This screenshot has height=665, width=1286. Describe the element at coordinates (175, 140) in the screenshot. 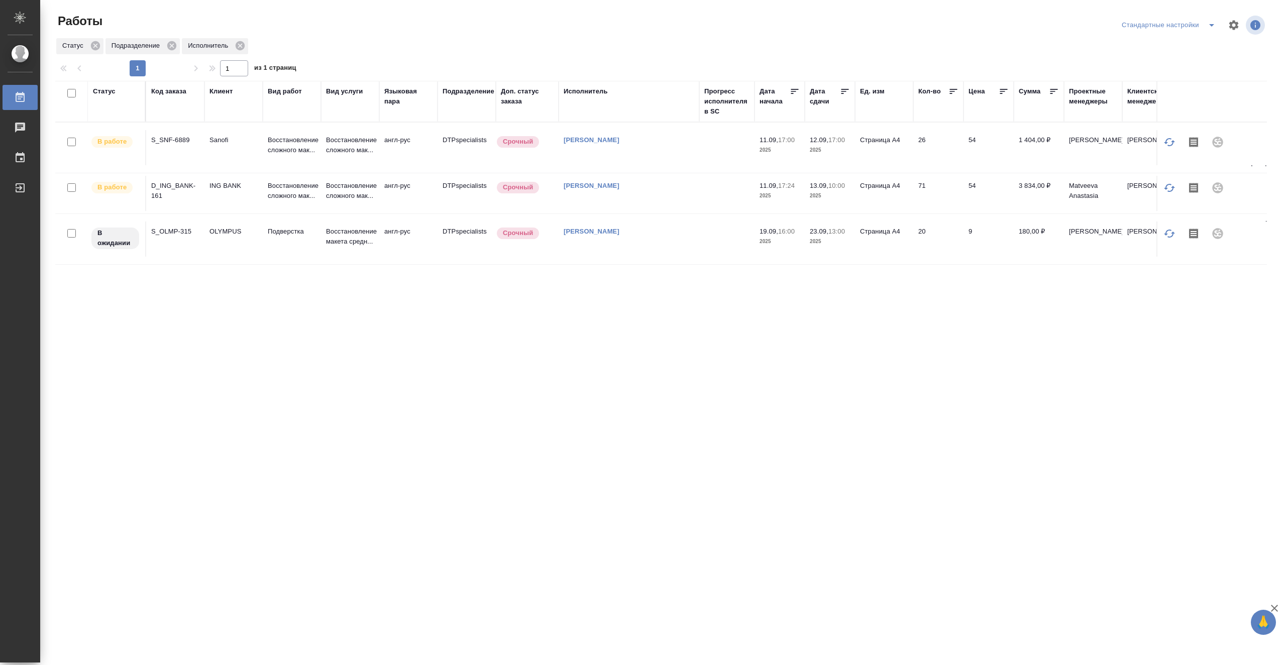

I see `div: S_SNF-6889` at that location.